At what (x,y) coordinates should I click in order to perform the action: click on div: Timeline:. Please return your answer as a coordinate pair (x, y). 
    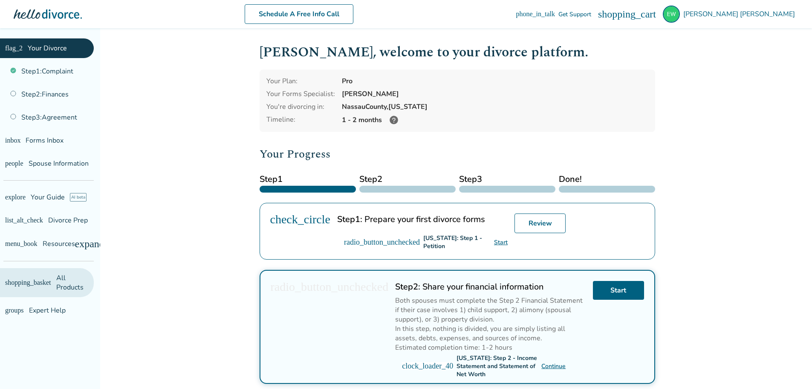
    Looking at the image, I should click on (301, 120).